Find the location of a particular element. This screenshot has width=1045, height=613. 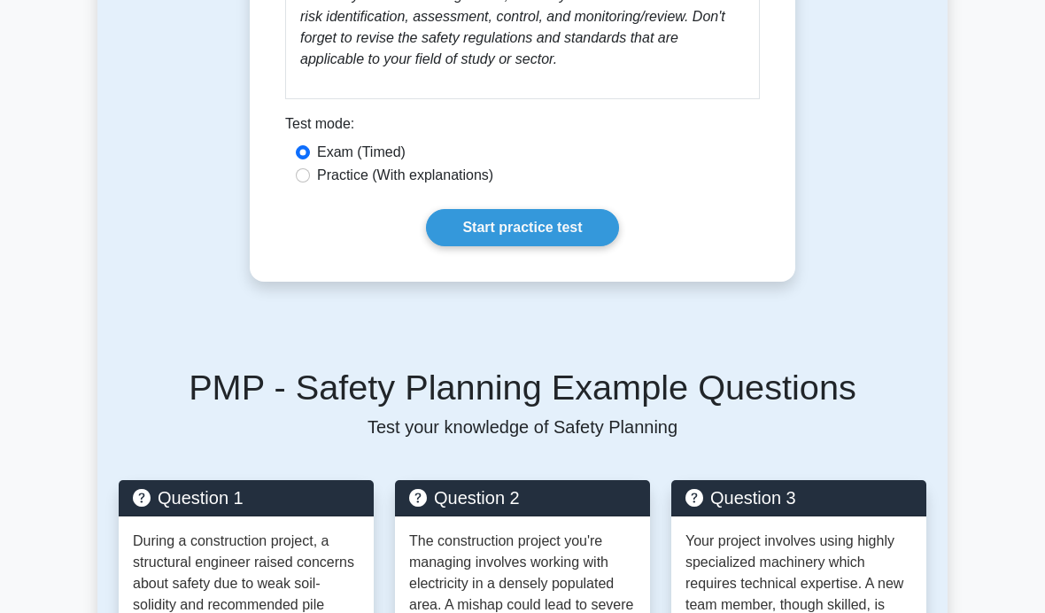

div: Test mode: is located at coordinates (523, 128).